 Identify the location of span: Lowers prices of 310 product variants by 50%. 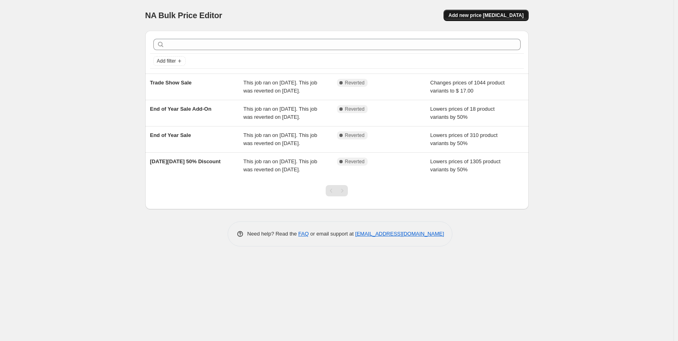
(464, 139).